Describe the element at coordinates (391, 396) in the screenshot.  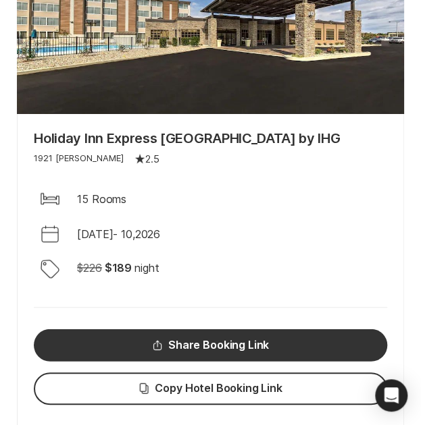
I see `div: Open Intercom Messenger` at that location.